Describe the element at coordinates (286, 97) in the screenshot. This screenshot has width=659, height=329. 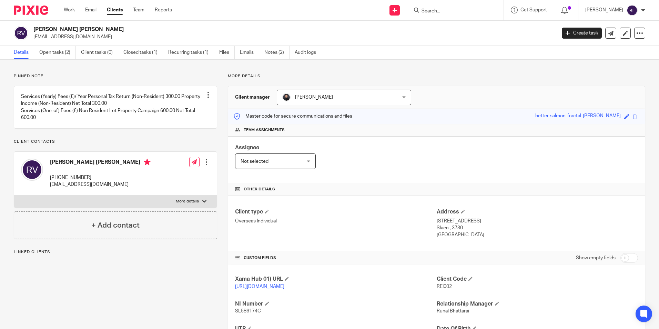
I see `img: My%20Photo.jpg` at that location.